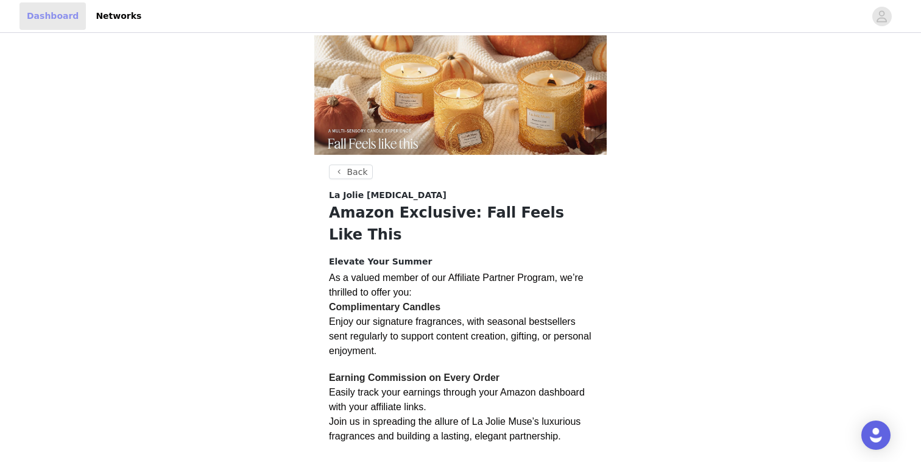  I want to click on div: Open Intercom Messenger, so click(876, 435).